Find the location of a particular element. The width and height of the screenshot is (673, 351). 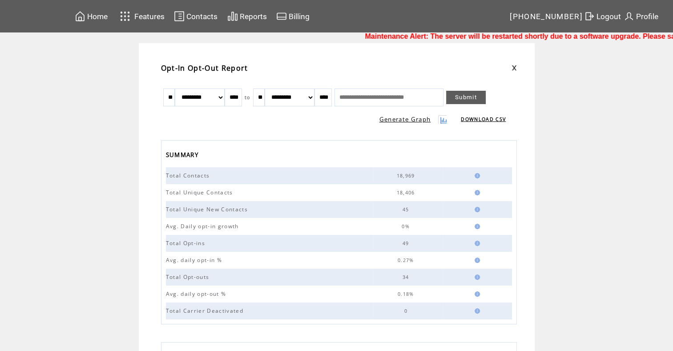

span: 18,969 is located at coordinates (407, 176).